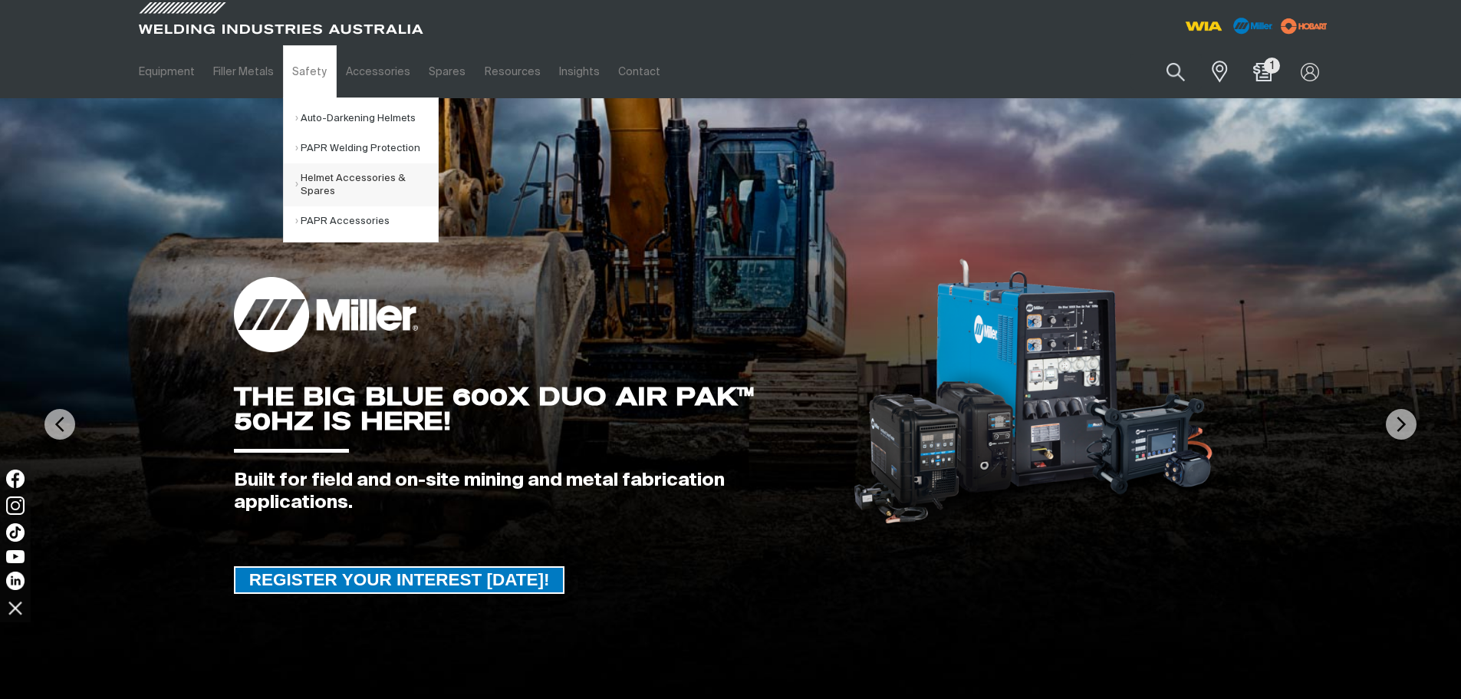 The height and width of the screenshot is (699, 1461). Describe the element at coordinates (367, 185) in the screenshot. I see `a: Helmet Accessories & Spares` at that location.